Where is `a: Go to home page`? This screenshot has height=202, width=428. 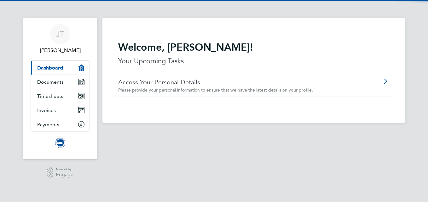
a: Go to home page is located at coordinates (60, 143).